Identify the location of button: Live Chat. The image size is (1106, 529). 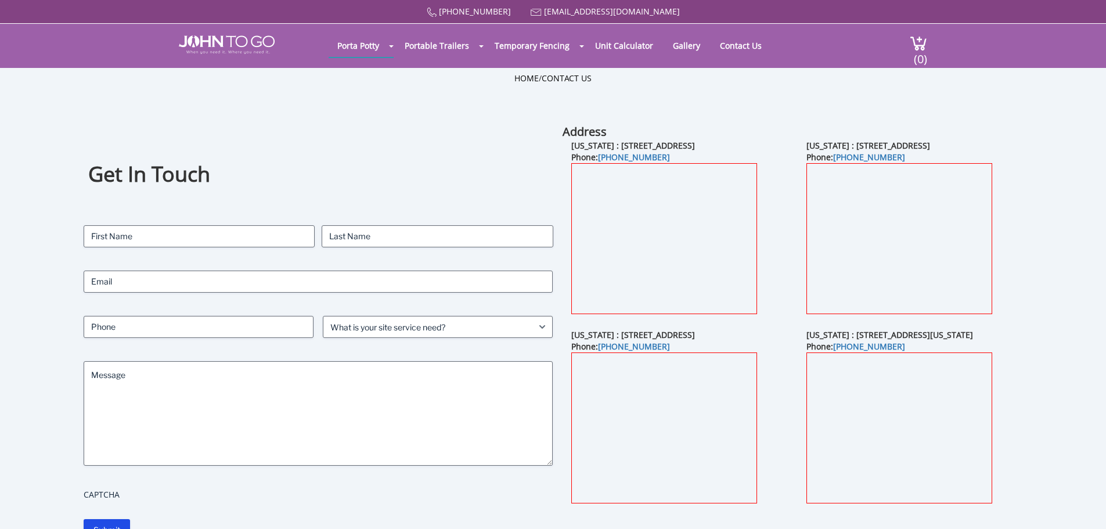
(1083, 506).